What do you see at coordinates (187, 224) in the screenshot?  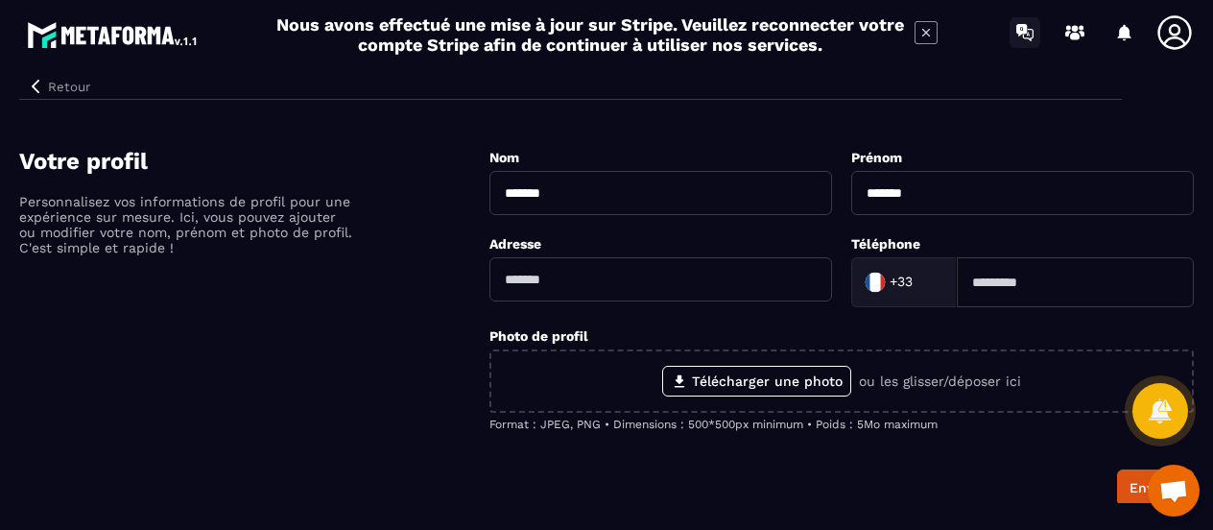 I see `p: Personnalisez vos informations de profil pour une expérience sur mesure. Ici, vous pouvez ajouter...` at bounding box center [187, 224].